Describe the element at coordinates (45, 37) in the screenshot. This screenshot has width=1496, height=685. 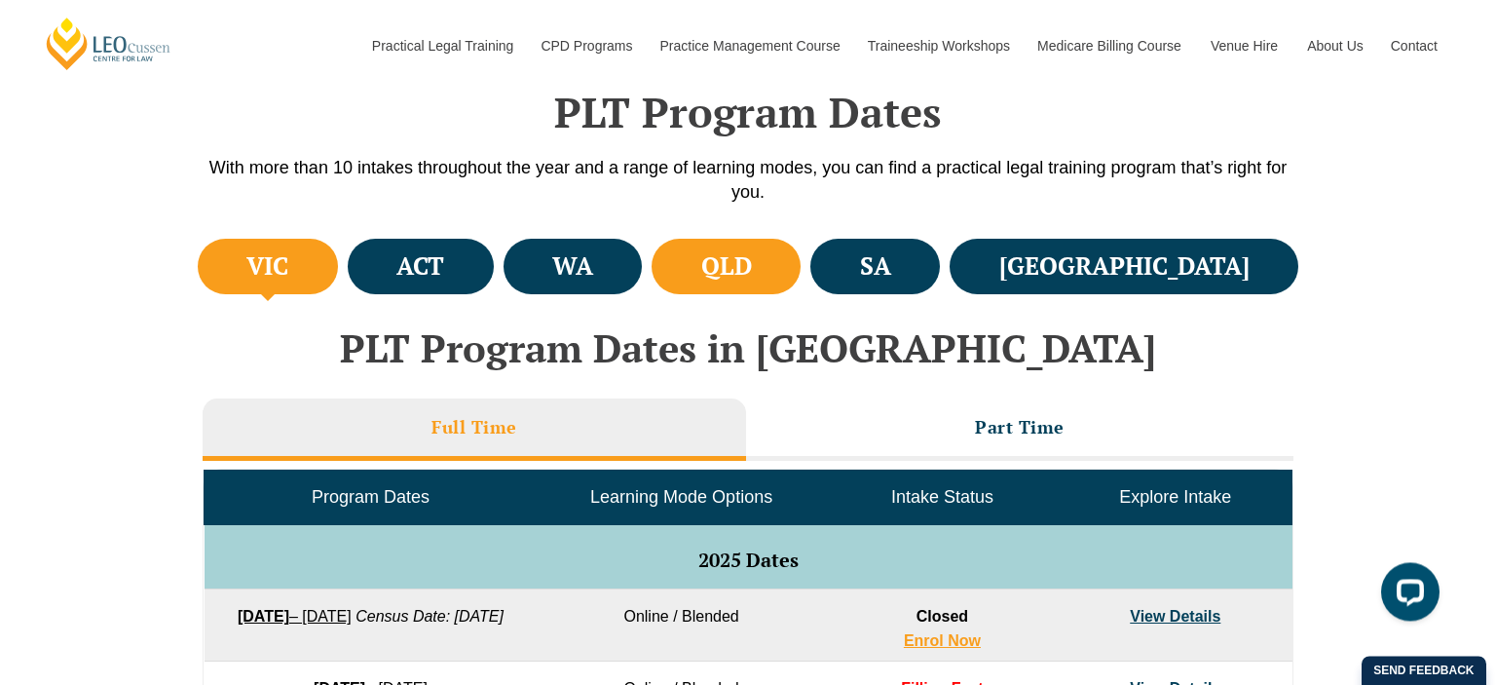
I see `button: Open LiveChat chat widget` at that location.